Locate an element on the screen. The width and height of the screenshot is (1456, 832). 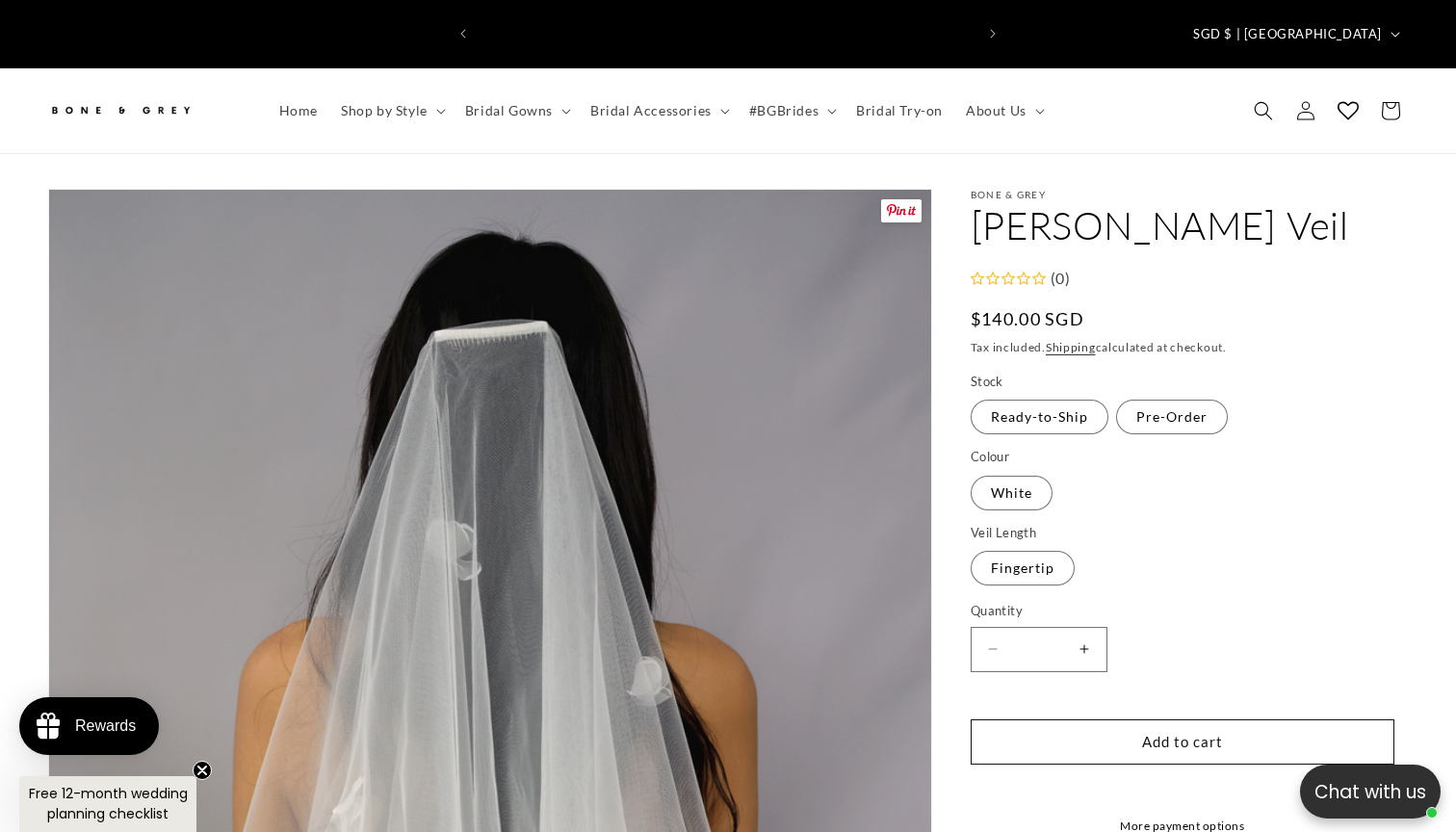
div: Rewards is located at coordinates (105, 726).